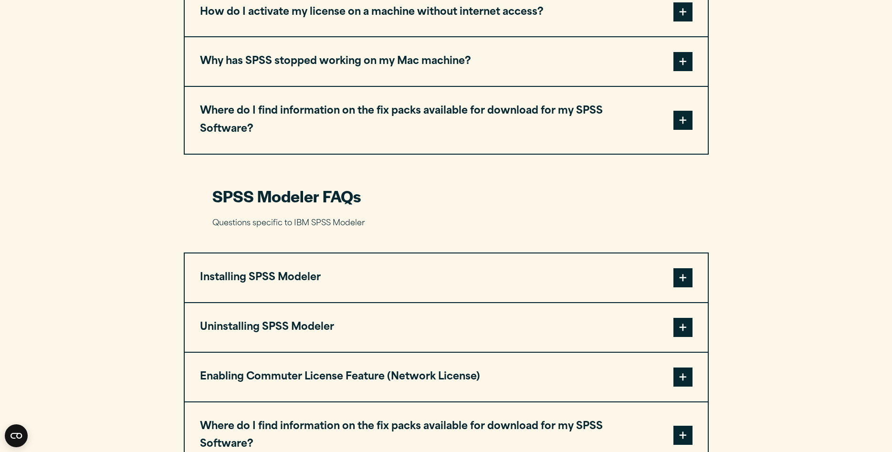 Image resolution: width=892 pixels, height=452 pixels. I want to click on button: Uninstalling SPSS Modeler, so click(446, 327).